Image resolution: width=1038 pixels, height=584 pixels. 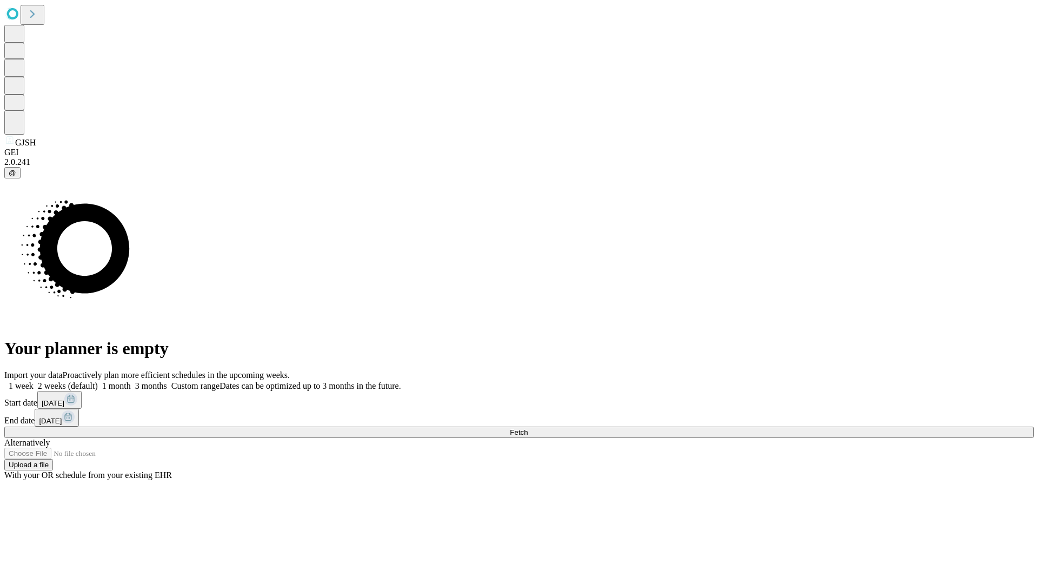 I want to click on span: Custom range, so click(x=195, y=385).